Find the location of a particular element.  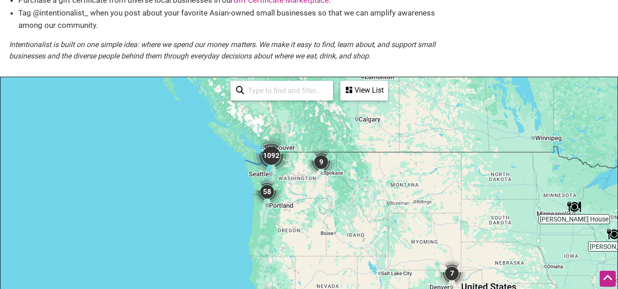

div: Kimchi Tofu House is located at coordinates (574, 207).